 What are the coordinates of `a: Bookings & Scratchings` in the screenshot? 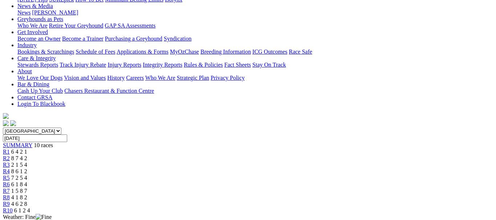 It's located at (46, 52).